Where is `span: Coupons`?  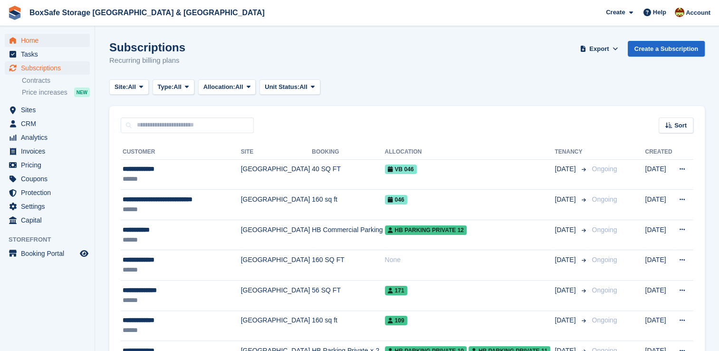 span: Coupons is located at coordinates (49, 179).